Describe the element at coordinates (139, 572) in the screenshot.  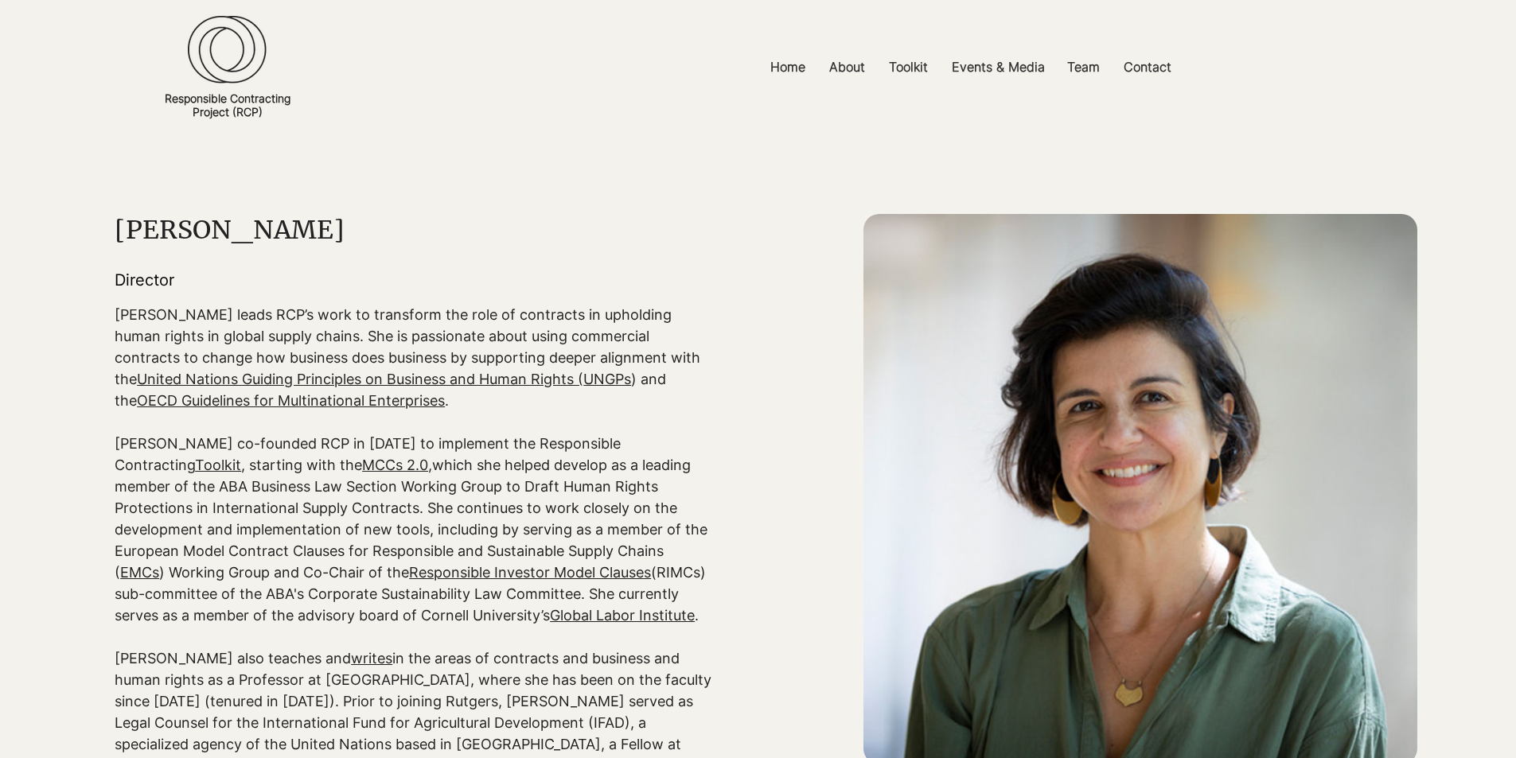
I see `a: EMCs` at that location.